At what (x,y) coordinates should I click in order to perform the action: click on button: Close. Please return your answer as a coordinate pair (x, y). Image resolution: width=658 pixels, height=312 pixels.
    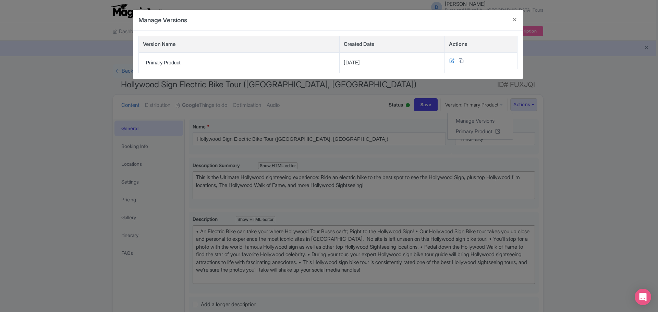
    Looking at the image, I should click on (514, 20).